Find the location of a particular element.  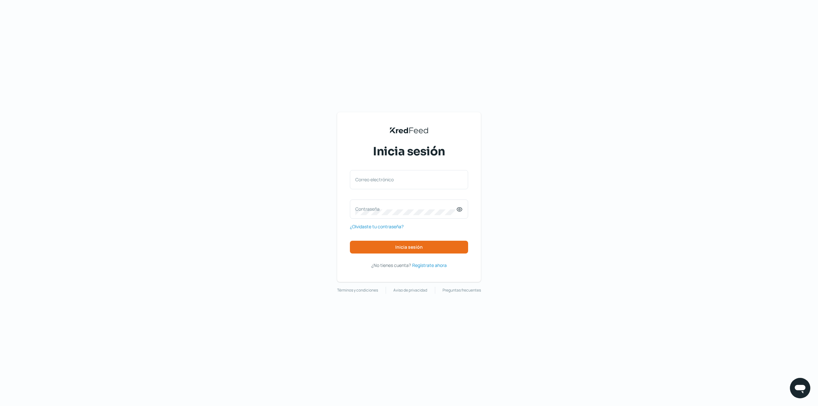

a: Preguntas frecuentes is located at coordinates (462, 290).